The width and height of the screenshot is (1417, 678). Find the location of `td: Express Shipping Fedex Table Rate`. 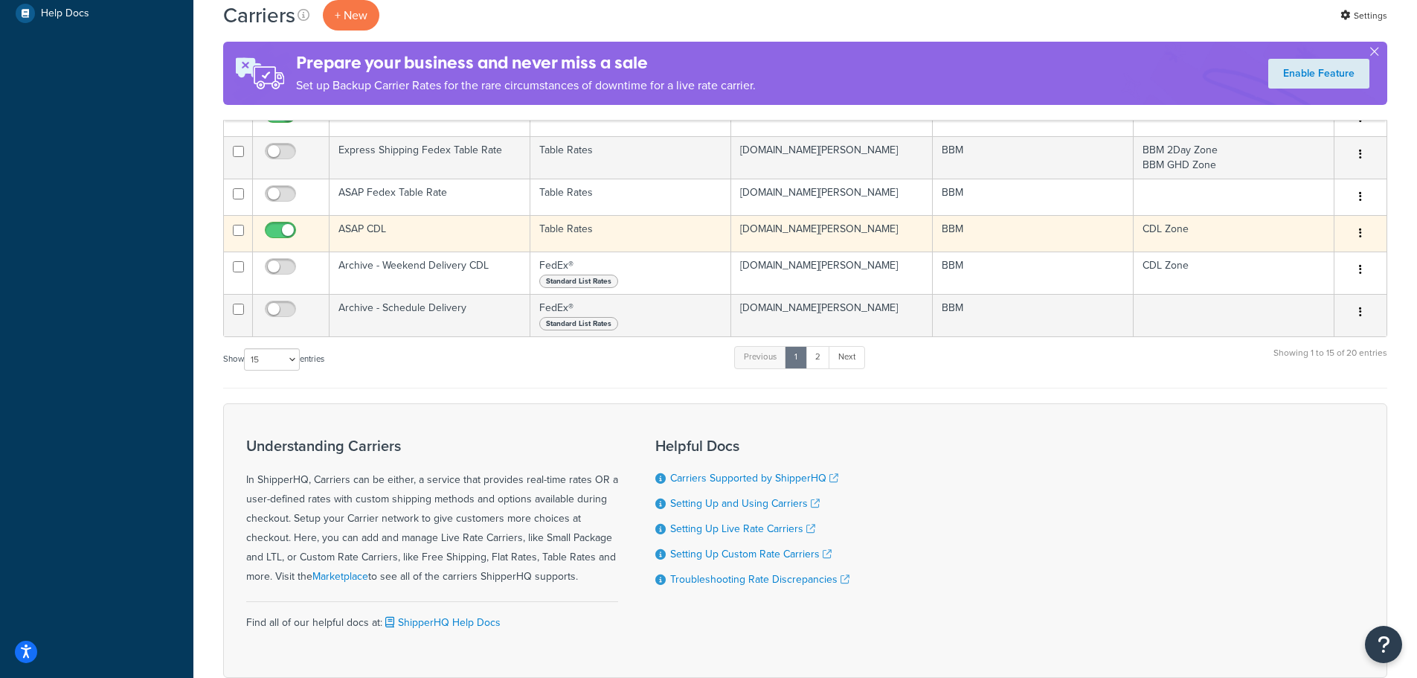

td: Express Shipping Fedex Table Rate is located at coordinates (430, 157).